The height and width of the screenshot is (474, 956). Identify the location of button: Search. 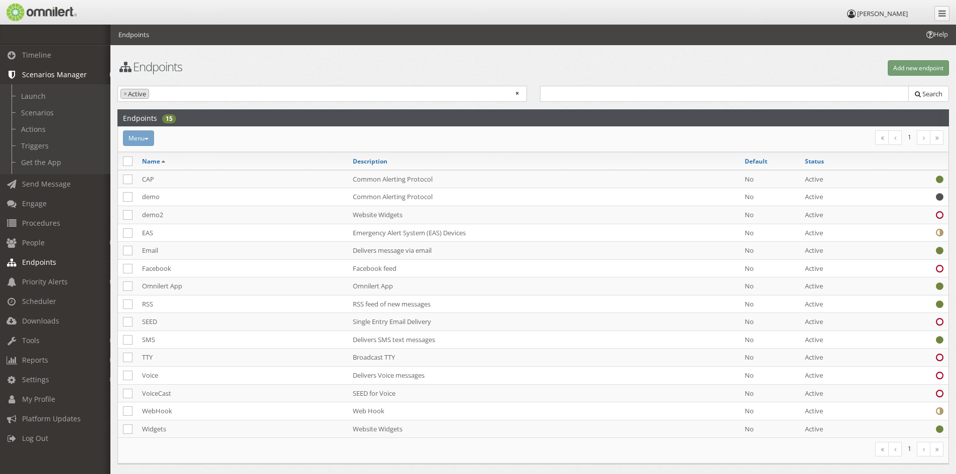
(929, 94).